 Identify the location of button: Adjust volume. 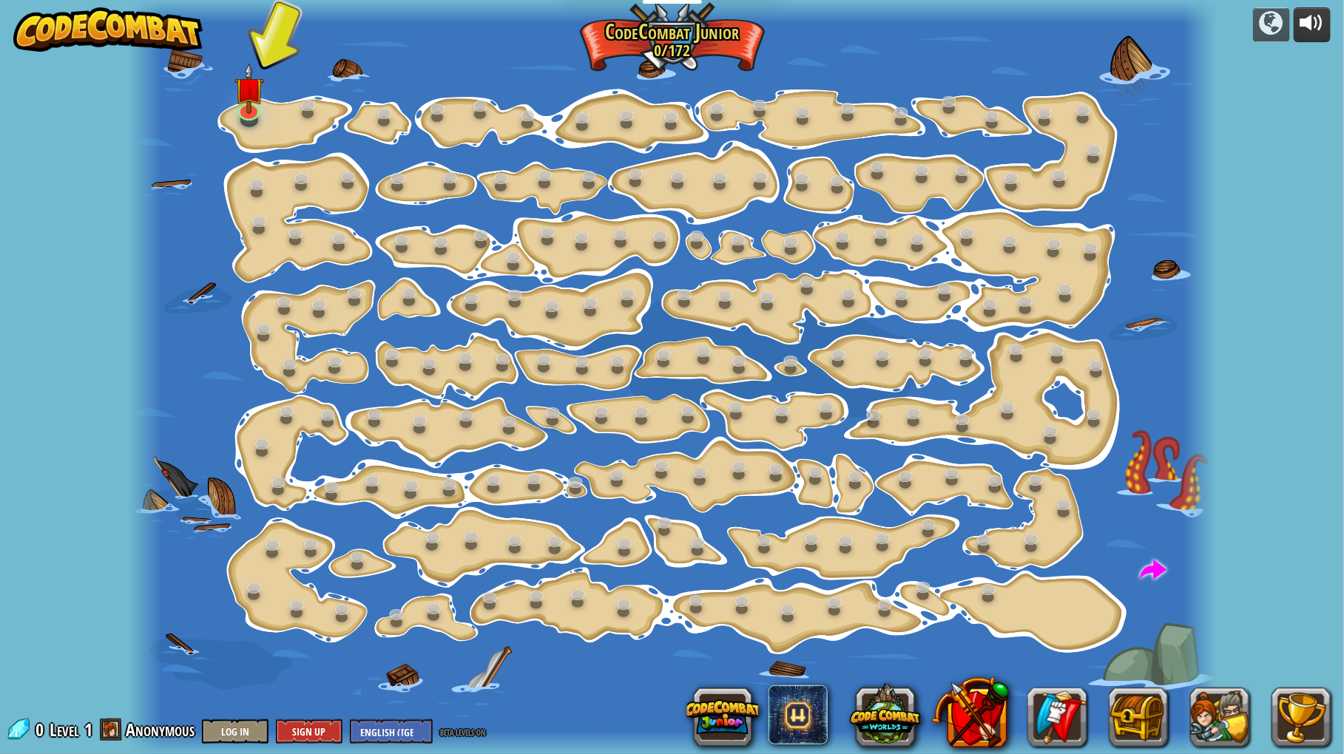
(1312, 24).